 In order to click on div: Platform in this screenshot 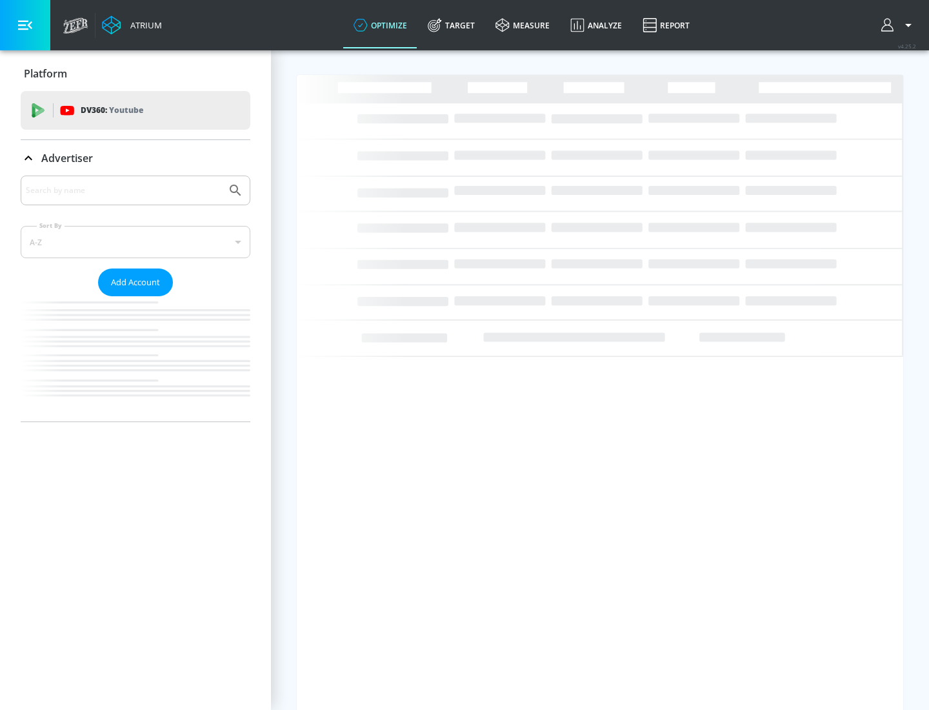, I will do `click(136, 74)`.